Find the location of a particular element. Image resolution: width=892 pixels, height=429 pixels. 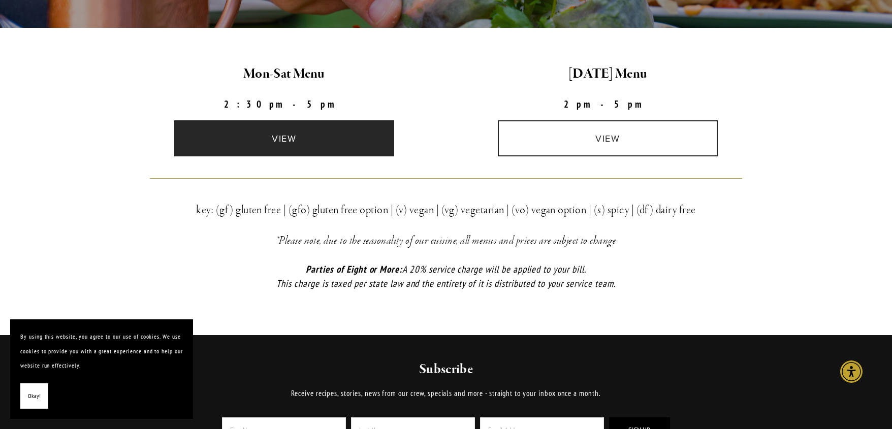

strong: 2pm-5pm is located at coordinates (608, 104).